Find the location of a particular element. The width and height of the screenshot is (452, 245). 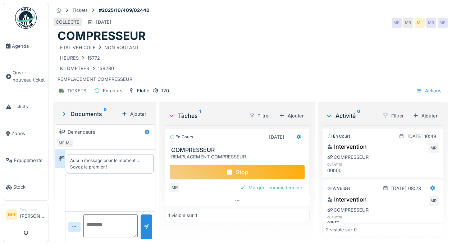

div: COLLECTE is located at coordinates (68, 22).